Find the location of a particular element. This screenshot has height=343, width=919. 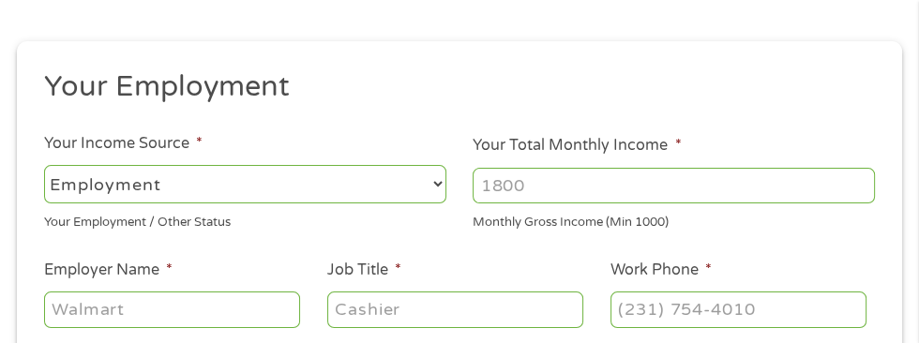

input: Walmart is located at coordinates (172, 309).